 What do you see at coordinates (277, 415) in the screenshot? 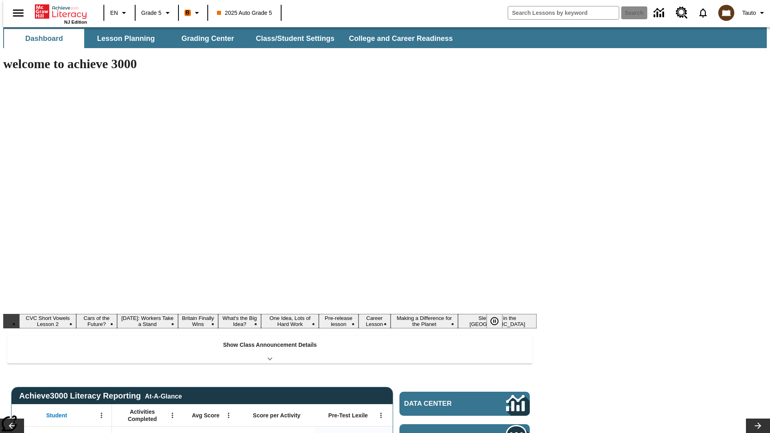
I see `span: Score per Activity` at bounding box center [277, 415].